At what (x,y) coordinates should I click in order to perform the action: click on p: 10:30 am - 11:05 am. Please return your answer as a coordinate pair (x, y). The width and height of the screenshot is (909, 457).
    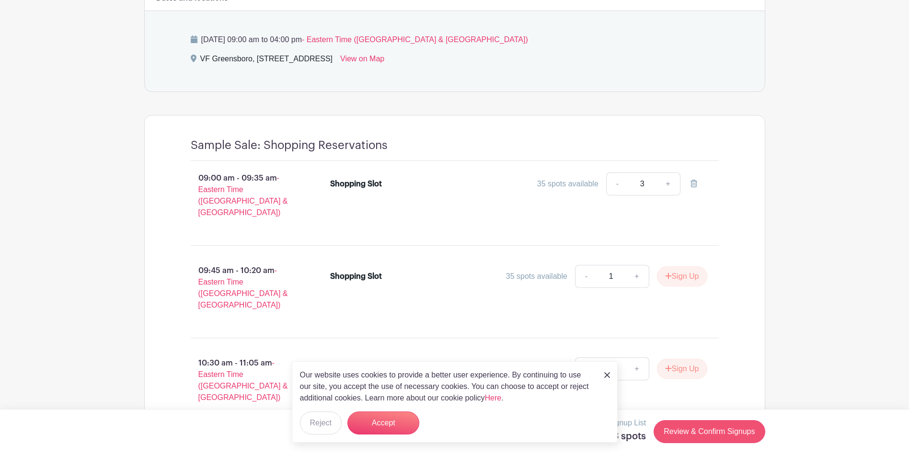
    Looking at the image, I should click on (245, 380).